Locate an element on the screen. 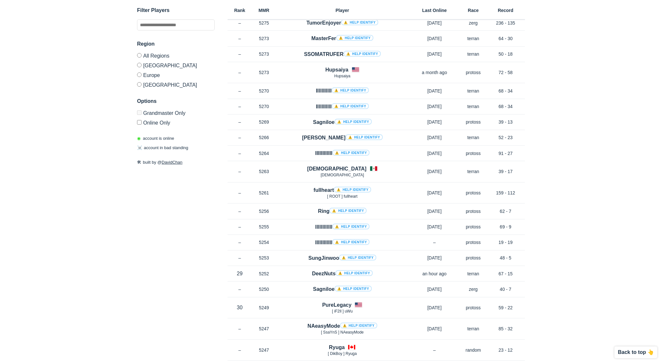 Image resolution: width=662 pixels, height=363 pixels. p: zerg is located at coordinates (474, 23).